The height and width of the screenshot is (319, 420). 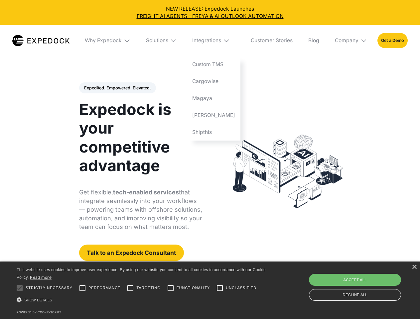 I want to click on span: Unclassified, so click(x=241, y=288).